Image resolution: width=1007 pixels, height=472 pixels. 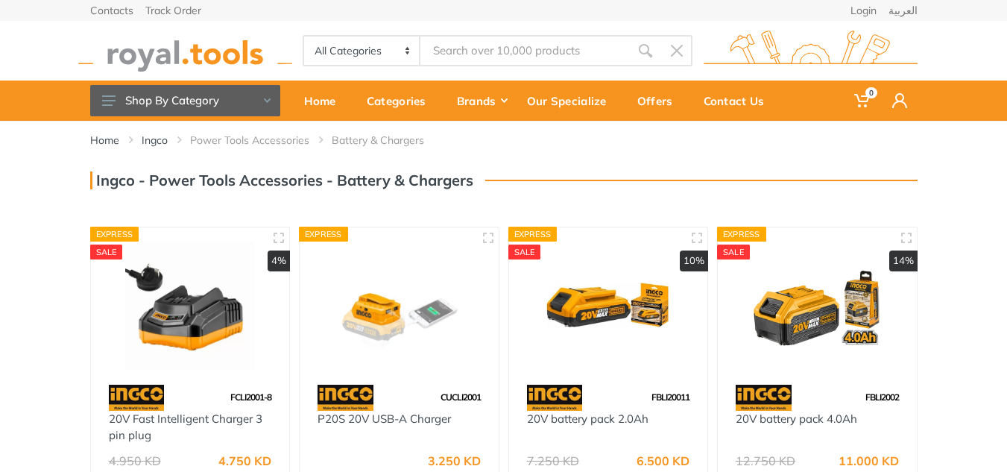 I want to click on span: FBLI20011, so click(x=670, y=397).